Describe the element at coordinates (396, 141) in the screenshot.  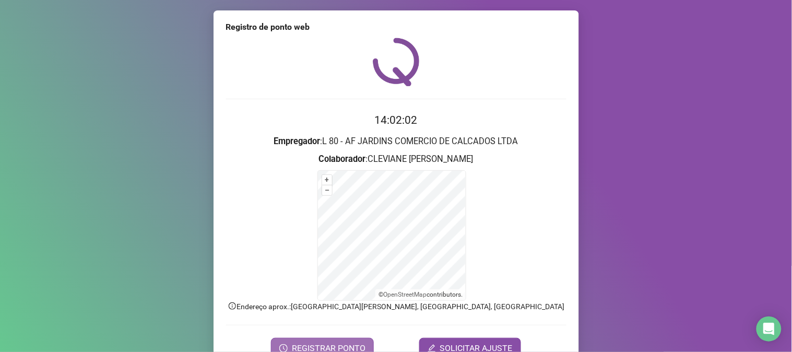
I see `h3: : L 80 - AF JARDINS COMERCIO DE CALCADOS LTDA` at that location.